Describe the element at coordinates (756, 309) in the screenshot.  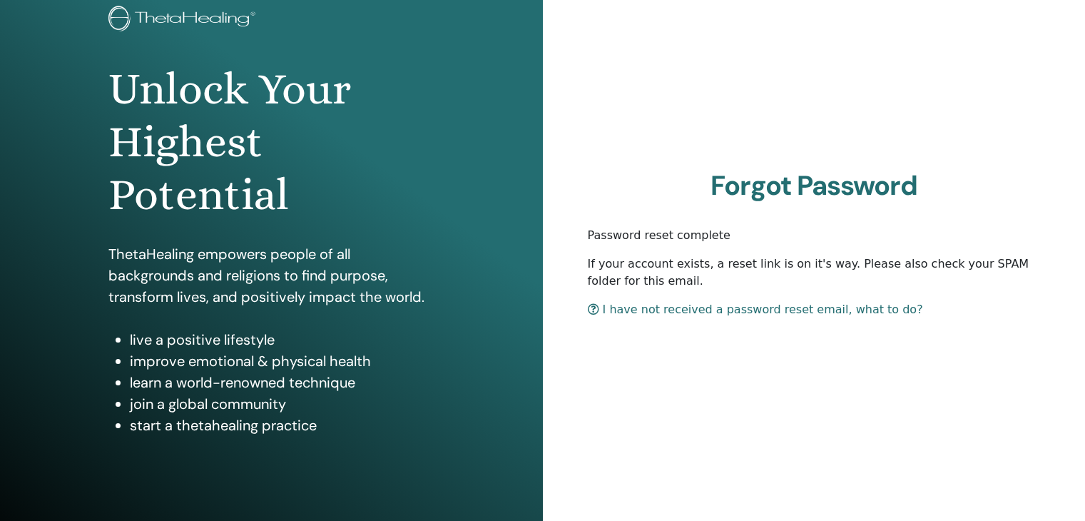
I see `a: I have not received a password reset email, what to do?` at that location.